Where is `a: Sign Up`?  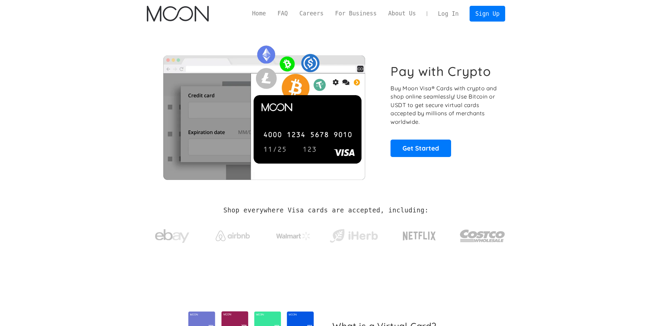 a: Sign Up is located at coordinates (487, 13).